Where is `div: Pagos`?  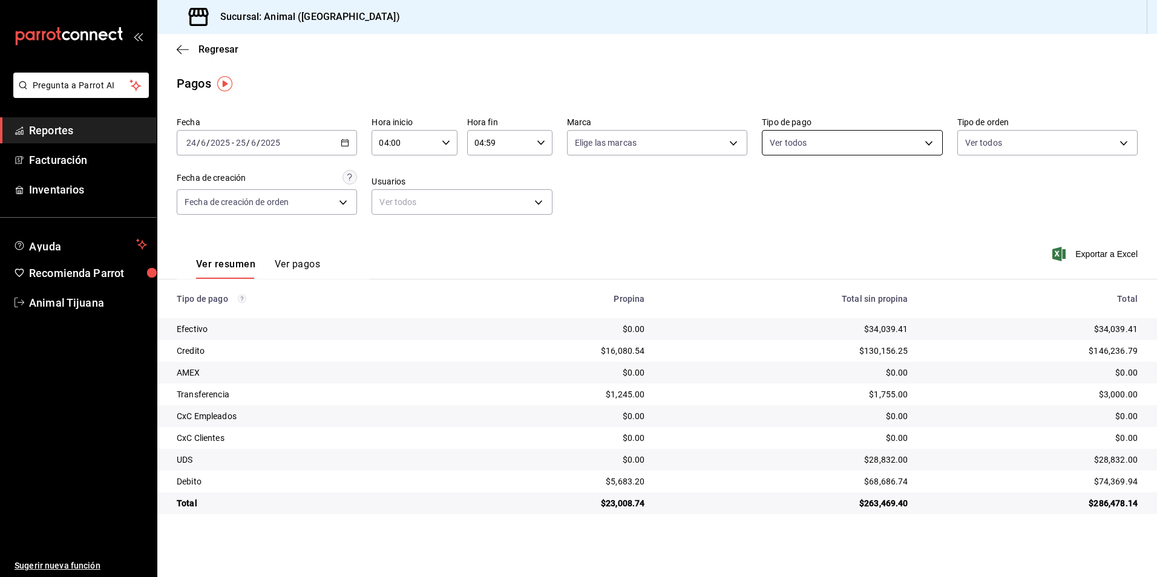 div: Pagos is located at coordinates (194, 83).